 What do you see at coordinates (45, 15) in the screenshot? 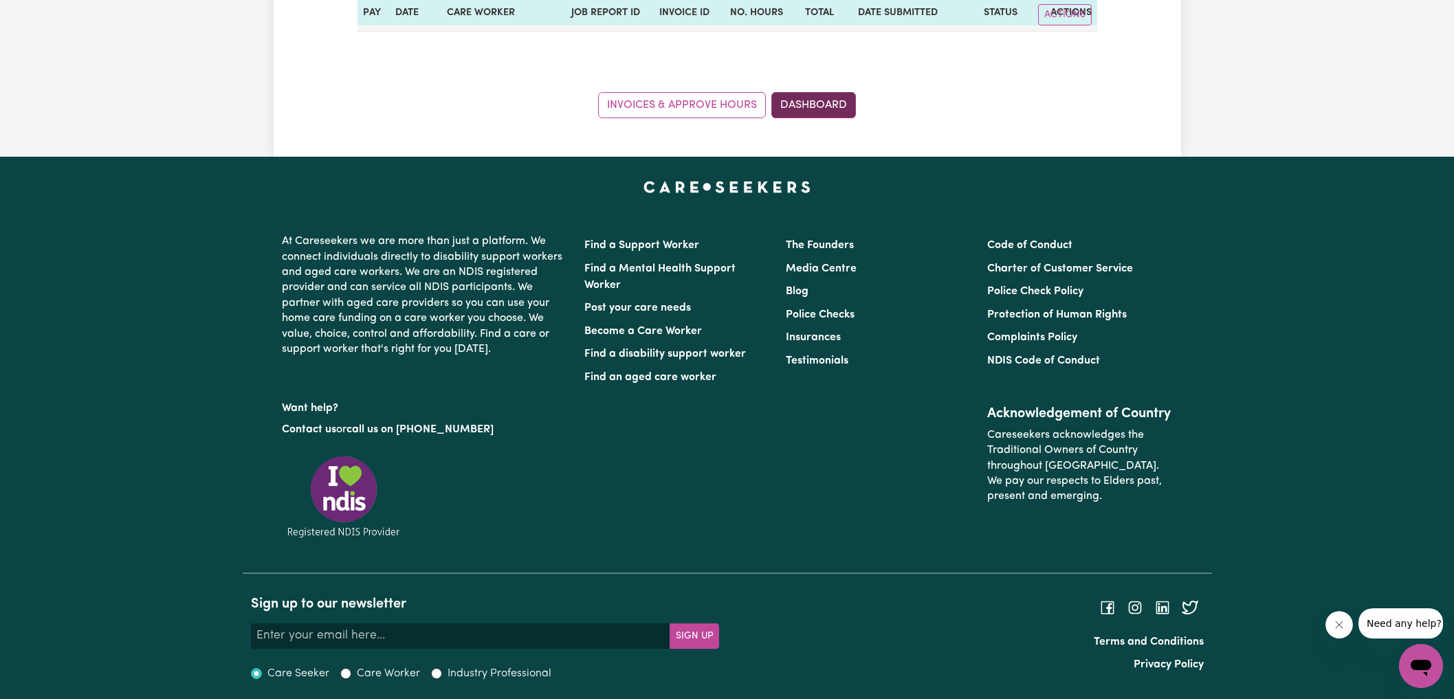
I see `span: Need any help?` at bounding box center [45, 15].